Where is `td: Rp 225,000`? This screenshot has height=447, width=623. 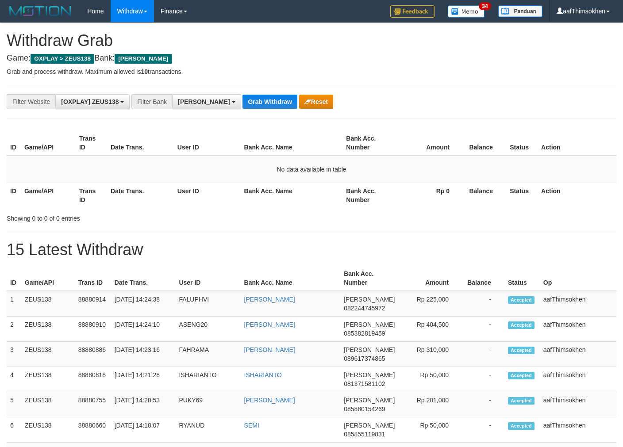
td: Rp 225,000 is located at coordinates (430, 304).